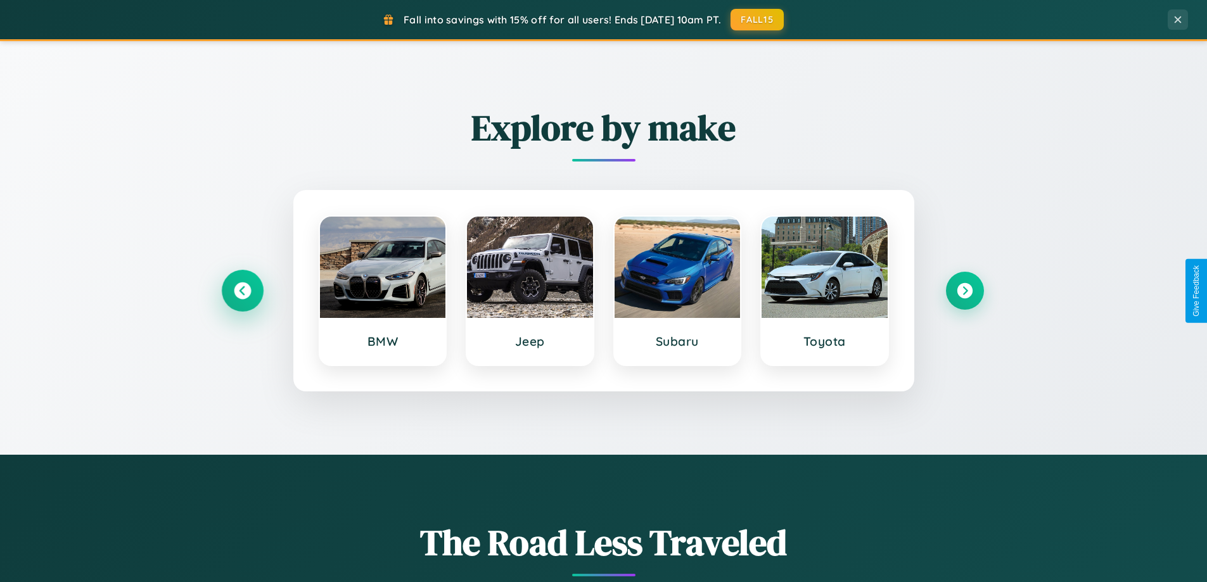 The image size is (1207, 582). What do you see at coordinates (825, 342) in the screenshot?
I see `h3: Toyota` at bounding box center [825, 342].